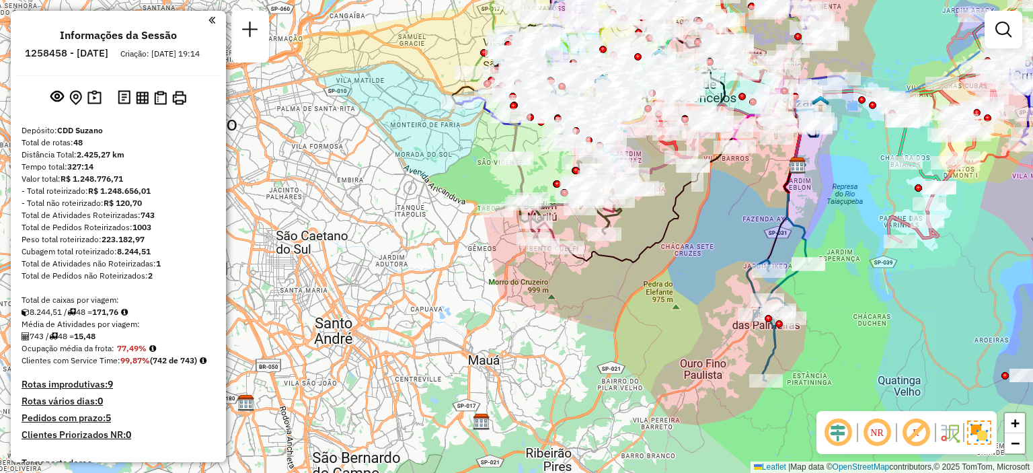 This screenshot has height=473, width=1033. What do you see at coordinates (118, 143) in the screenshot?
I see `div: Total de rotas:` at bounding box center [118, 143].